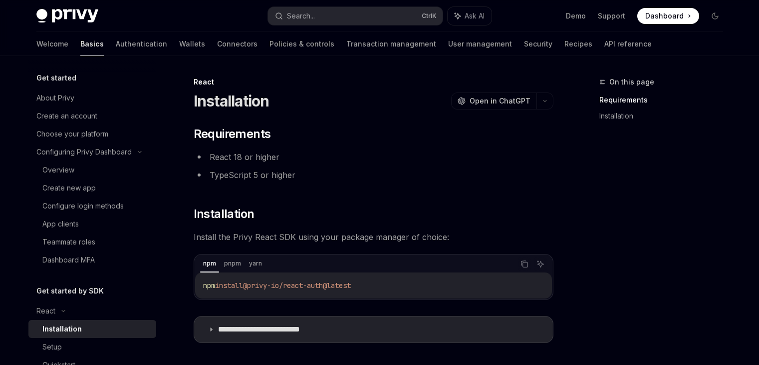 This screenshot has height=365, width=759. Describe the element at coordinates (92, 224) in the screenshot. I see `a: App clients` at that location.